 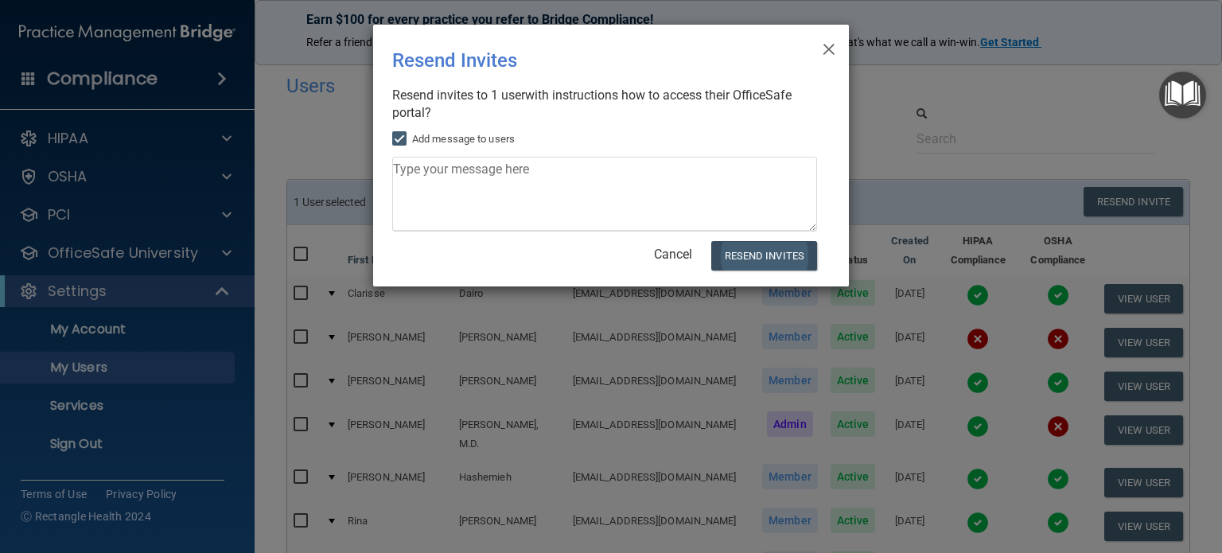 I want to click on input: Add message to users, so click(x=401, y=139).